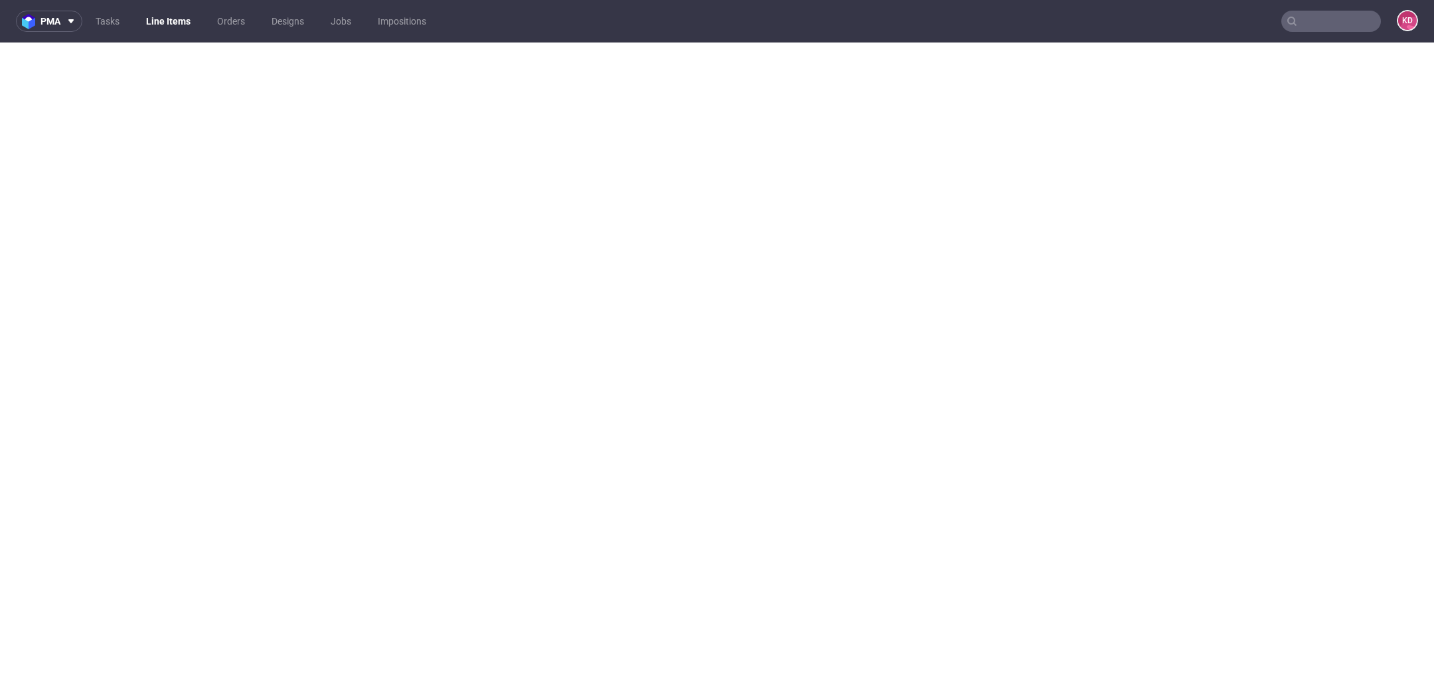 The width and height of the screenshot is (1434, 690). I want to click on a: Tasks, so click(108, 21).